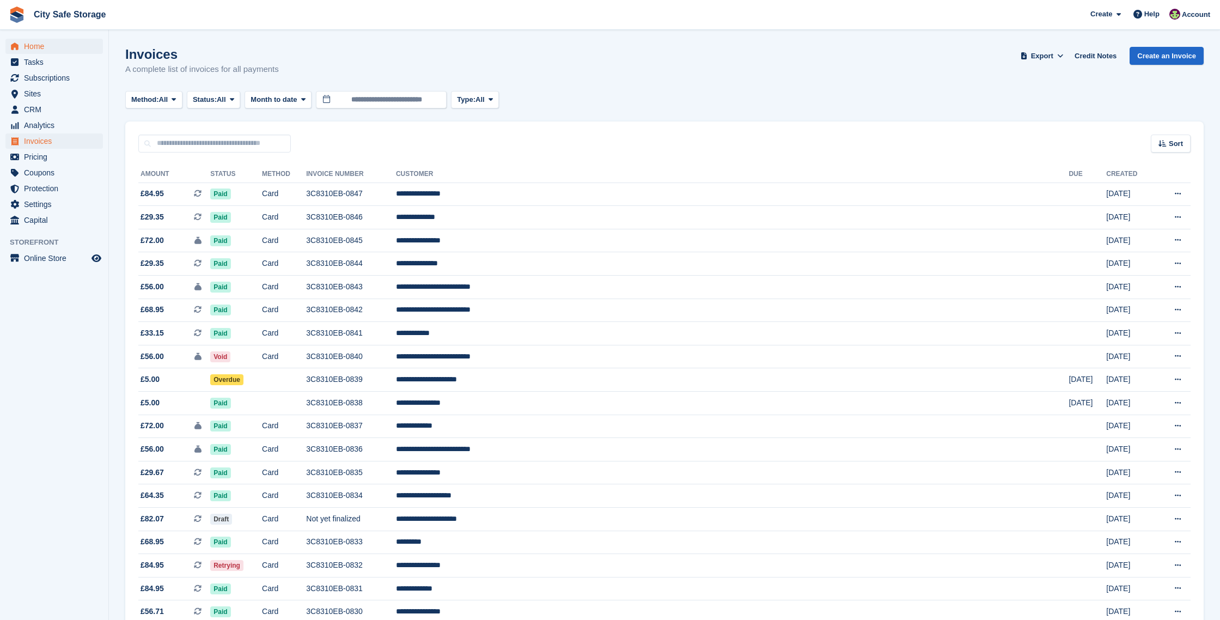 The width and height of the screenshot is (1220, 620). What do you see at coordinates (278, 100) in the screenshot?
I see `button: Month to date` at bounding box center [278, 100].